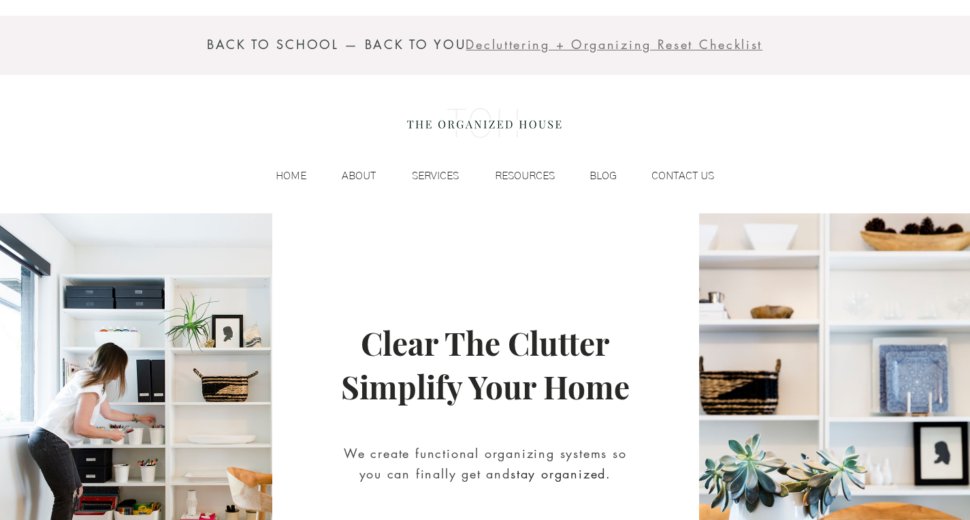  Describe the element at coordinates (348, 176) in the screenshot. I see `a: ABOUT` at that location.